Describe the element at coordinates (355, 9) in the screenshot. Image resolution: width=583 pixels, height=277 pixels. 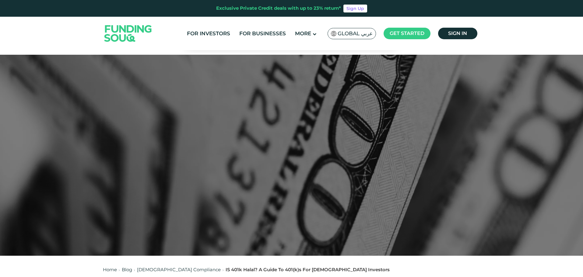
I see `a: Sign Up` at that location.